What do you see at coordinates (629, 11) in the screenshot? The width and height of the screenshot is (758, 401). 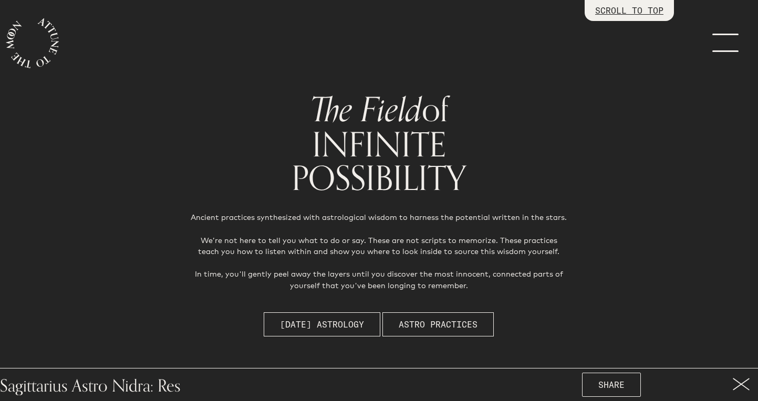 I see `p: SCROLL TO TOP` at bounding box center [629, 11].